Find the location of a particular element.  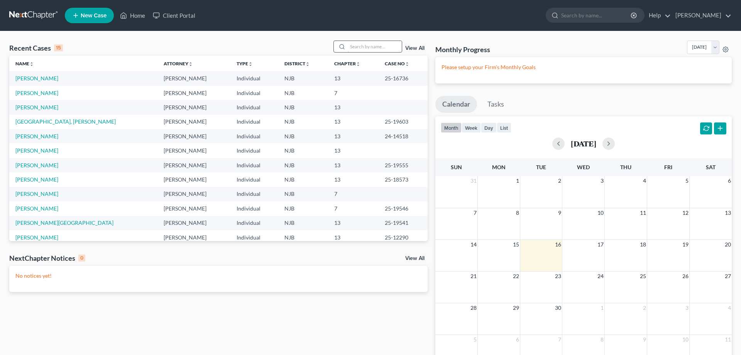

span: 10 is located at coordinates (600, 213).